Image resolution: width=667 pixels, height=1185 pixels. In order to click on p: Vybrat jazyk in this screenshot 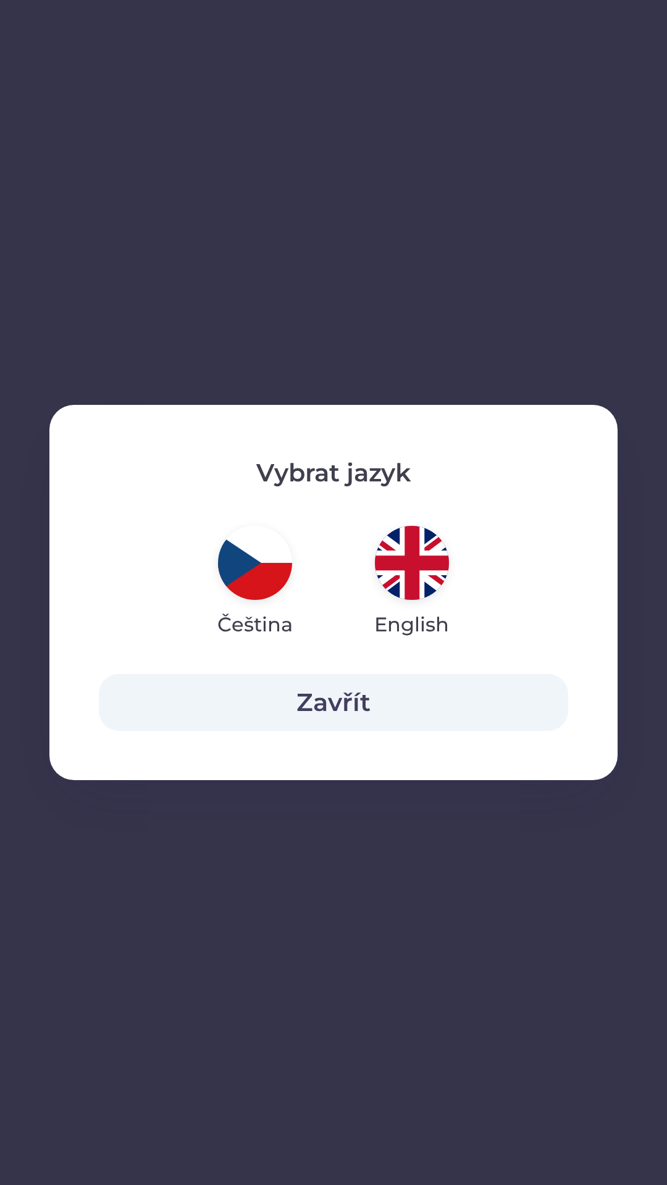, I will do `click(333, 473)`.